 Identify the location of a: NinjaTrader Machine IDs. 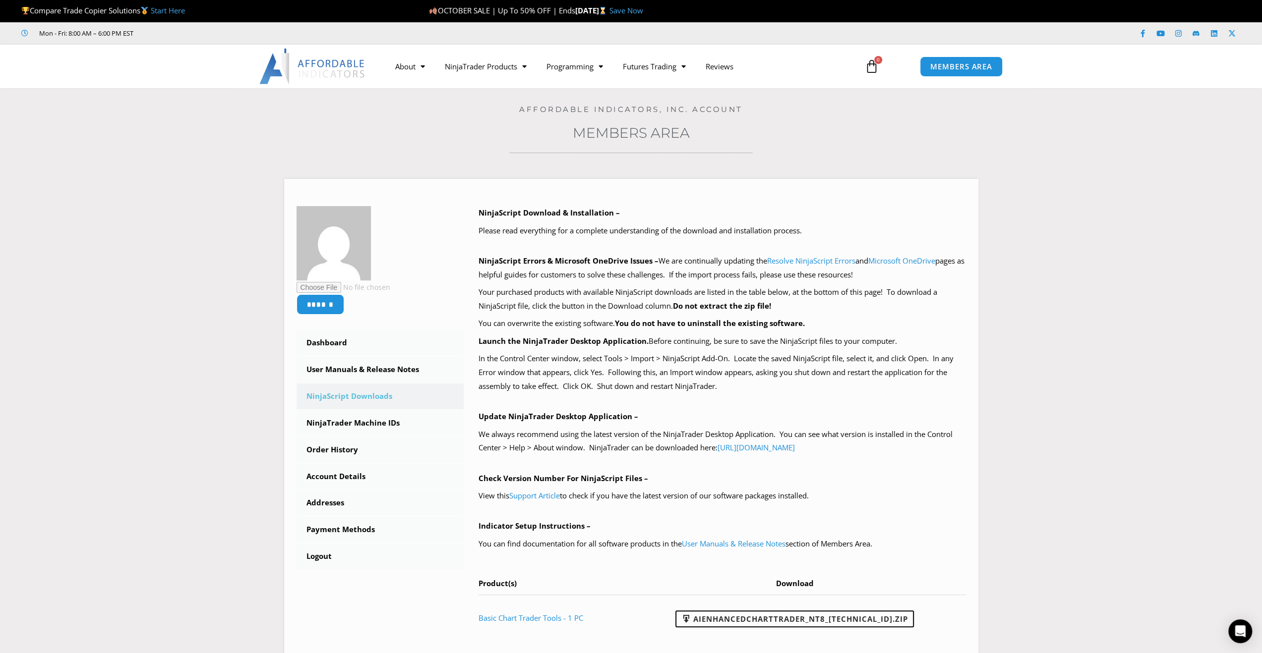
(380, 423).